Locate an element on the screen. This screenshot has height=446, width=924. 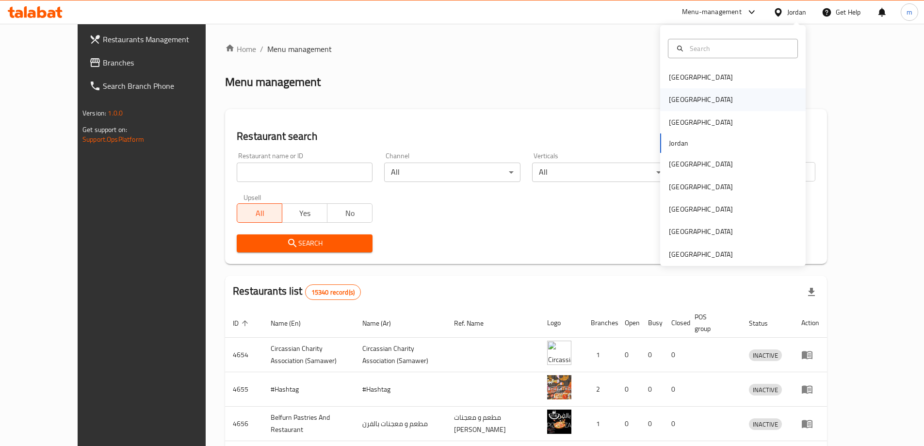
span: Name (En) is located at coordinates (292, 323).